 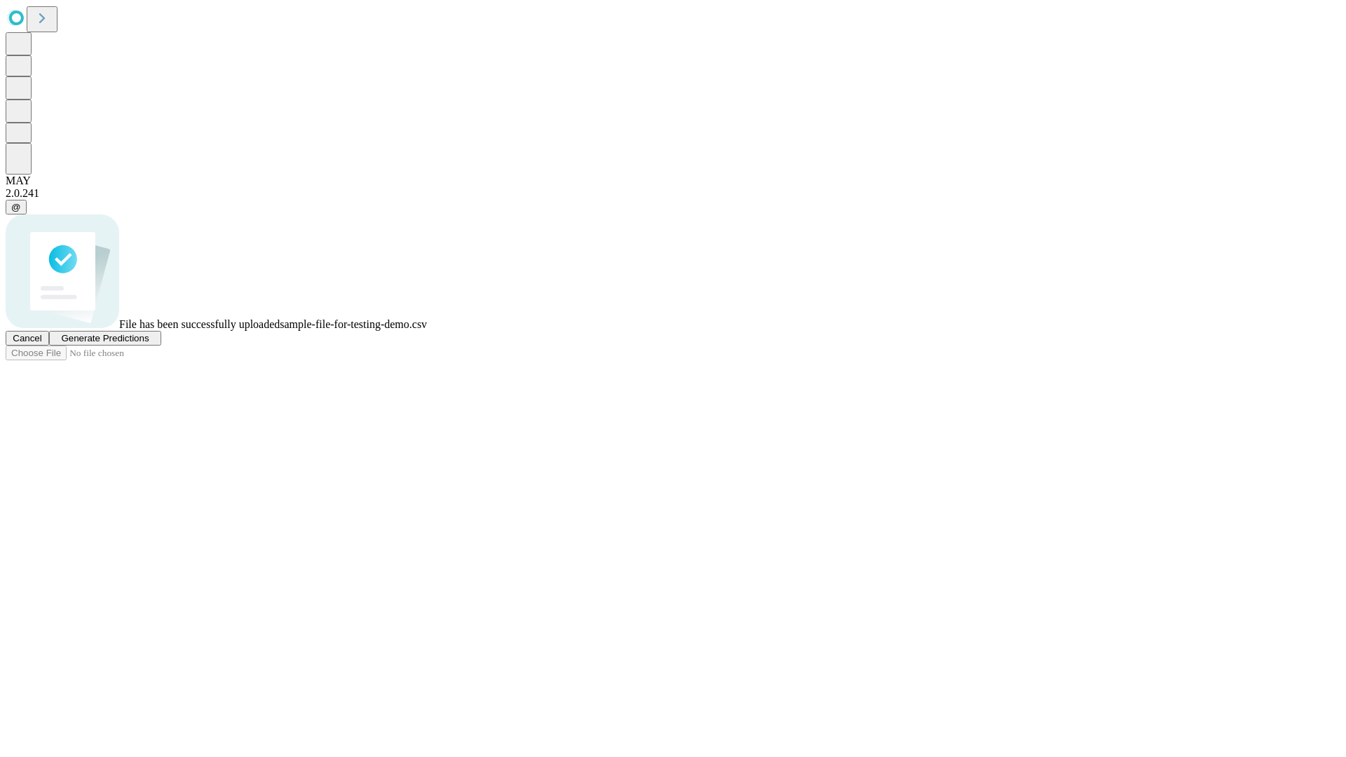 I want to click on span: File has been successfully uploaded, so click(x=199, y=324).